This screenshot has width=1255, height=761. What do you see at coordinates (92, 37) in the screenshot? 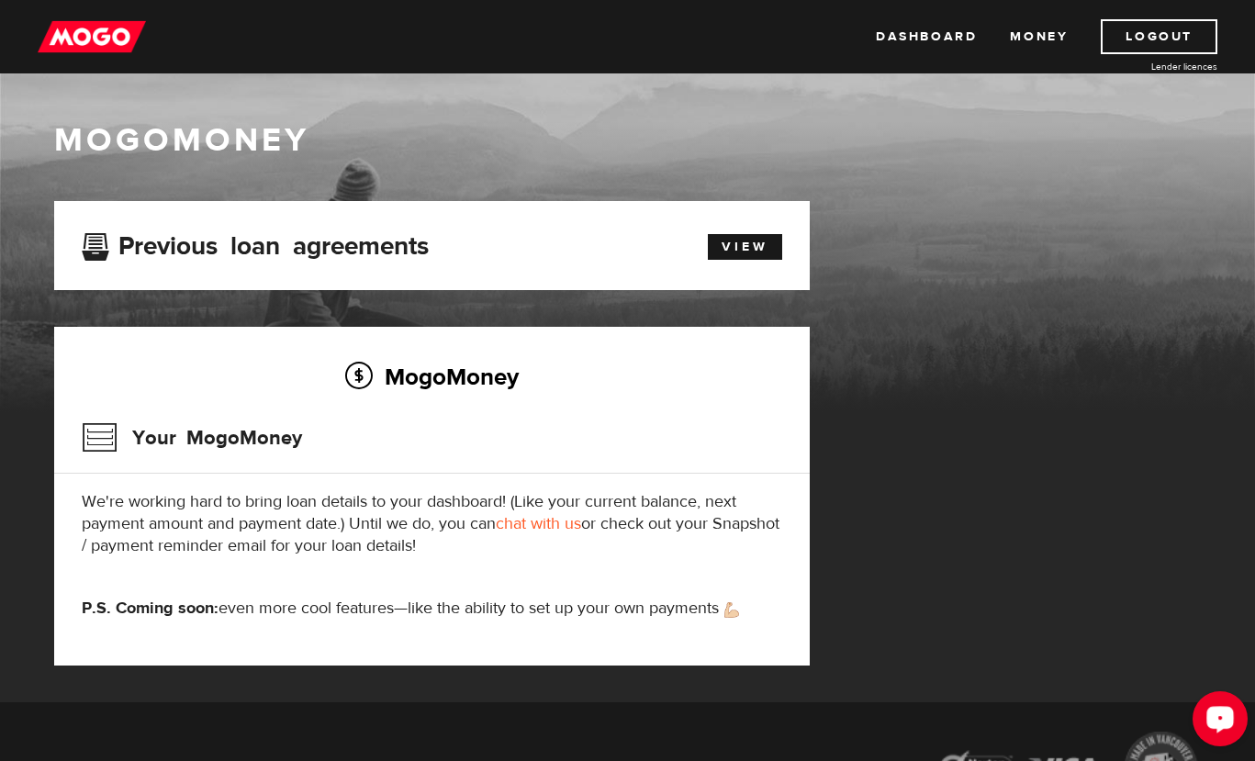
I see `img: mogo_logo-11ee424be714fa7cbb0f0f49df9e16ec.png` at bounding box center [92, 37].